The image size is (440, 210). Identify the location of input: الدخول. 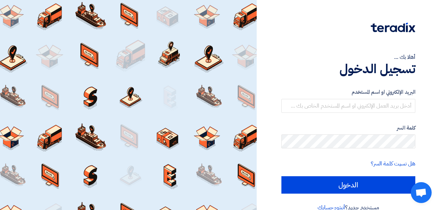
(348, 185).